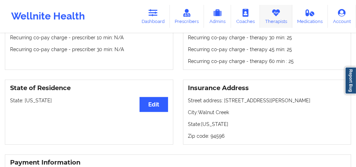 Image resolution: width=356 pixels, height=167 pixels. Describe the element at coordinates (89, 49) in the screenshot. I see `p: Recurring co-pay charge - prescriber 30 min : N/A` at that location.